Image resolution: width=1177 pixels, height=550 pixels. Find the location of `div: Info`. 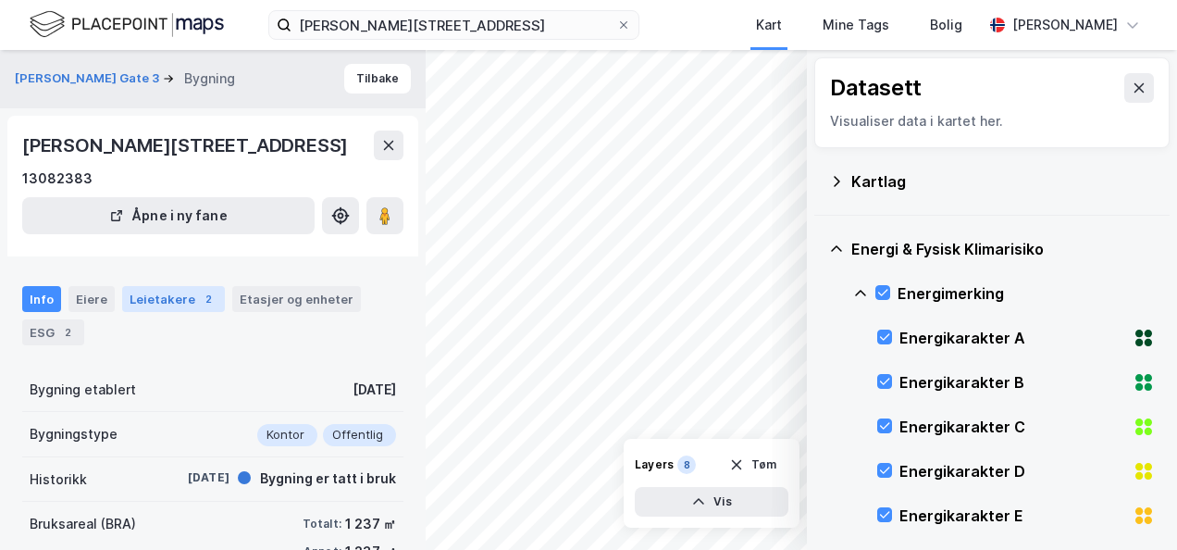

div: Info is located at coordinates (42, 299).